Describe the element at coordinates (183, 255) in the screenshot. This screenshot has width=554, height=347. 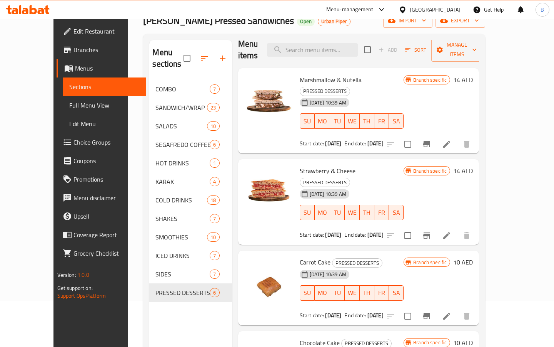
I see `span: ICED DRINKS` at that location.